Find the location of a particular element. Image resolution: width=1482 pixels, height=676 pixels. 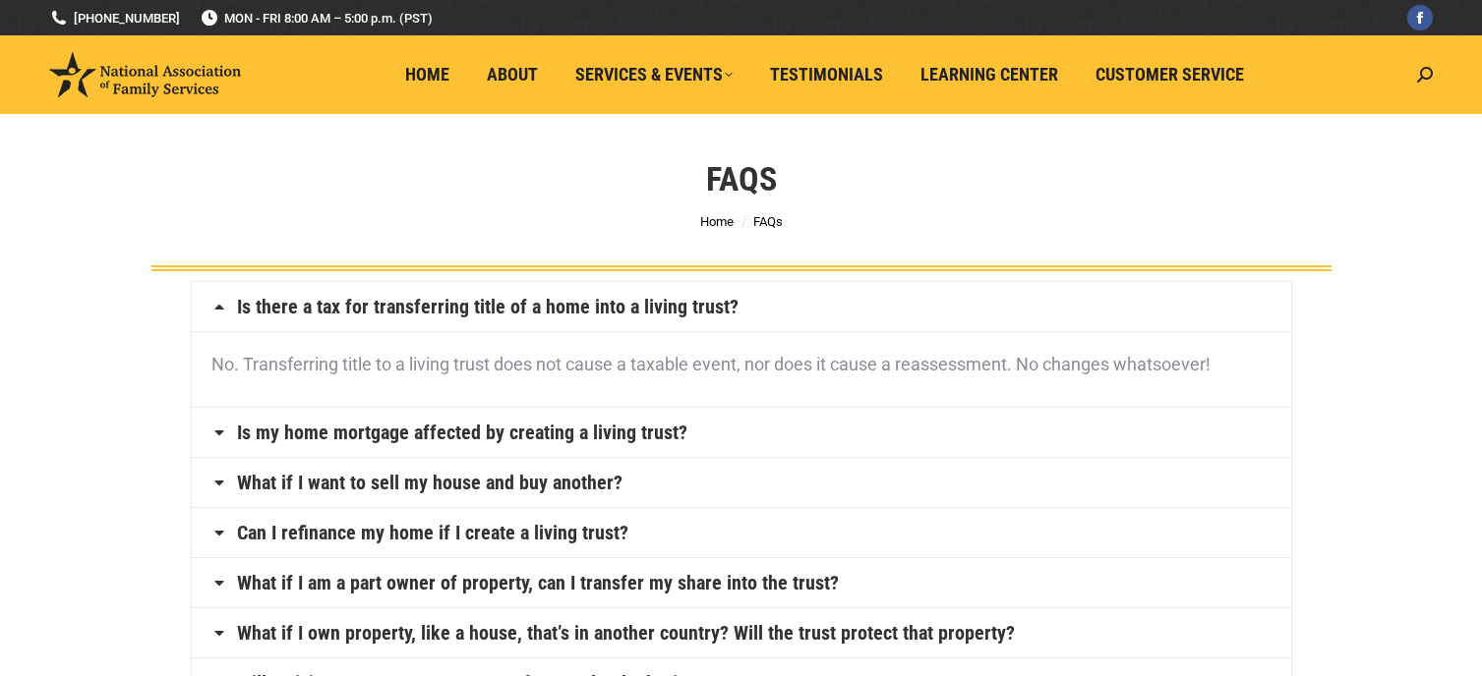

a: Facebook page opens in new window is located at coordinates (1420, 18).